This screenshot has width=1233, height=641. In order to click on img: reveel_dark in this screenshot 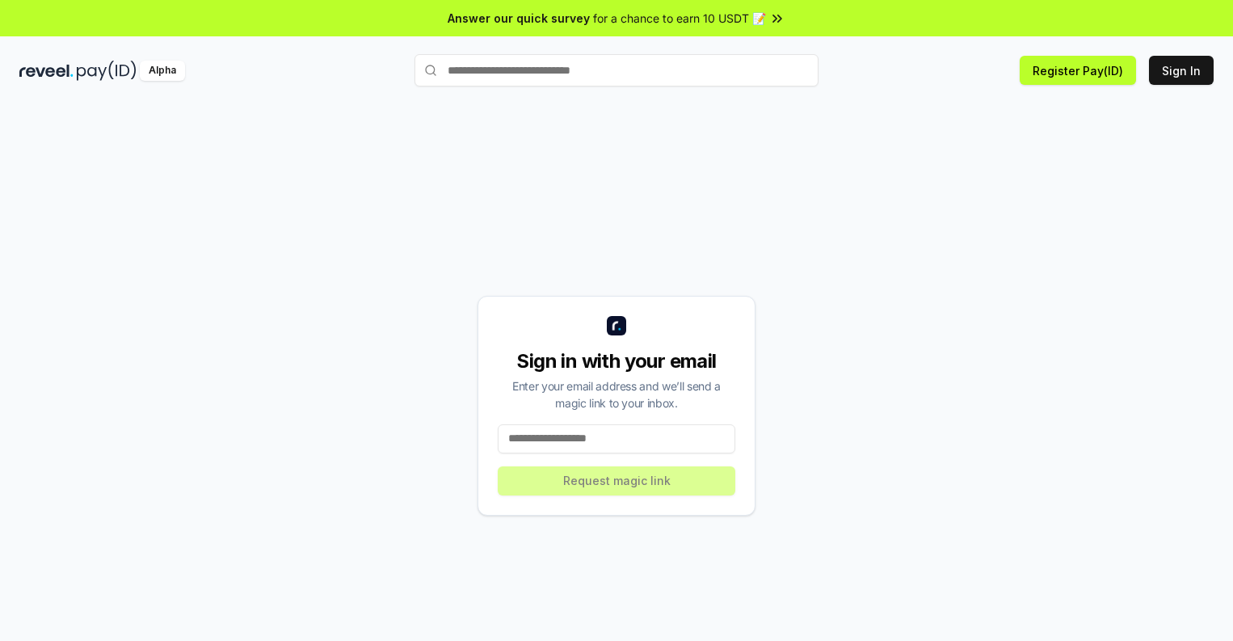, I will do `click(46, 70)`.